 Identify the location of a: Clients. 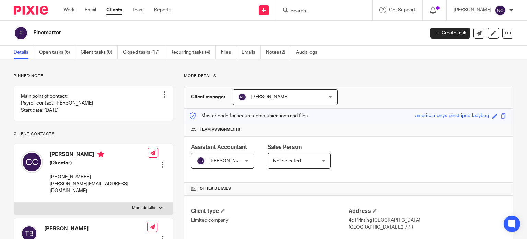
(114, 10).